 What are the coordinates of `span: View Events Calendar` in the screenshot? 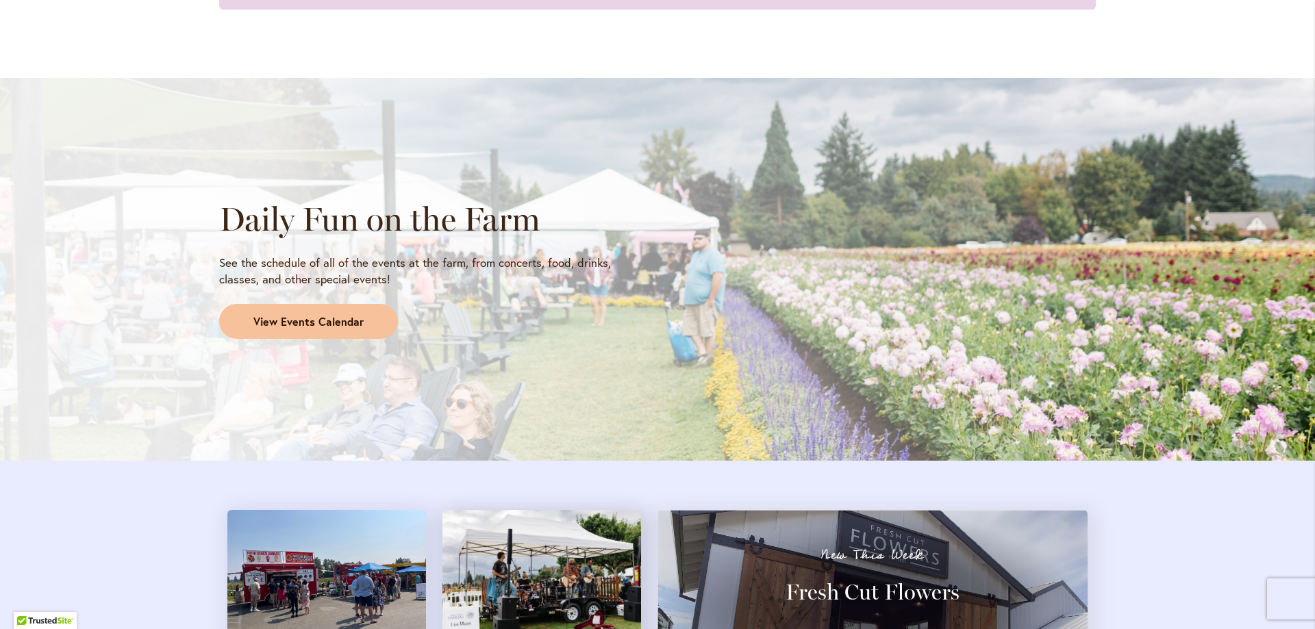 It's located at (308, 322).